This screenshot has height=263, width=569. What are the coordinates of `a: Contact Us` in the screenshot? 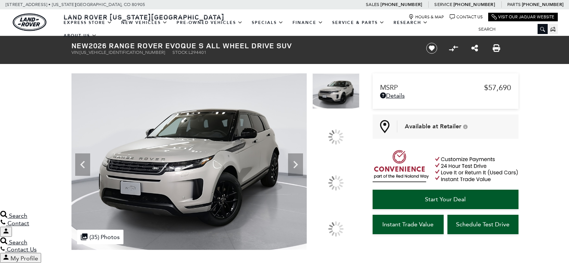 It's located at (466, 17).